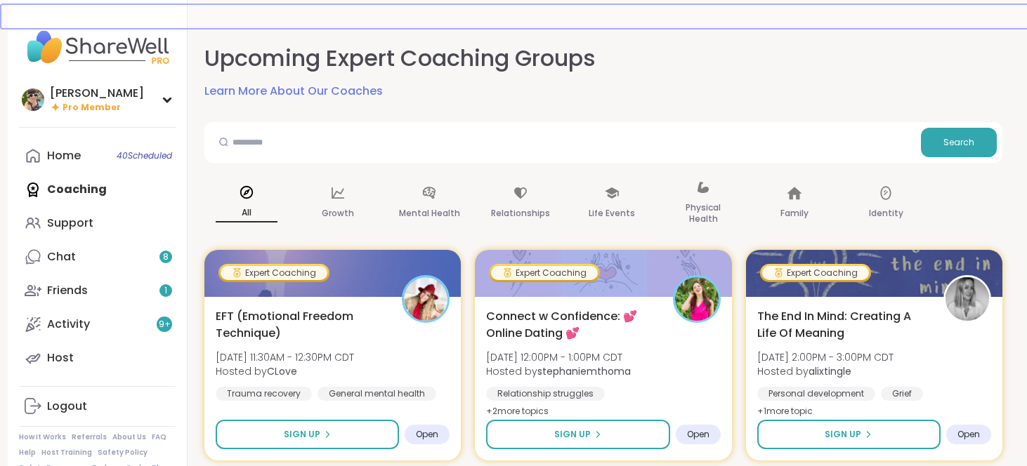  Describe the element at coordinates (545, 394) in the screenshot. I see `div: Relationship struggles` at that location.